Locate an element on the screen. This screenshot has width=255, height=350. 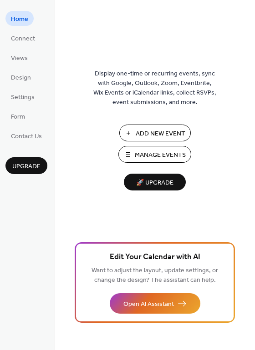
a: Home is located at coordinates (20, 18).